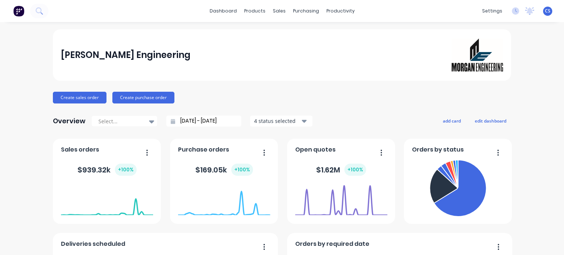 The width and height of the screenshot is (564, 255). I want to click on button: Create sales order, so click(80, 98).